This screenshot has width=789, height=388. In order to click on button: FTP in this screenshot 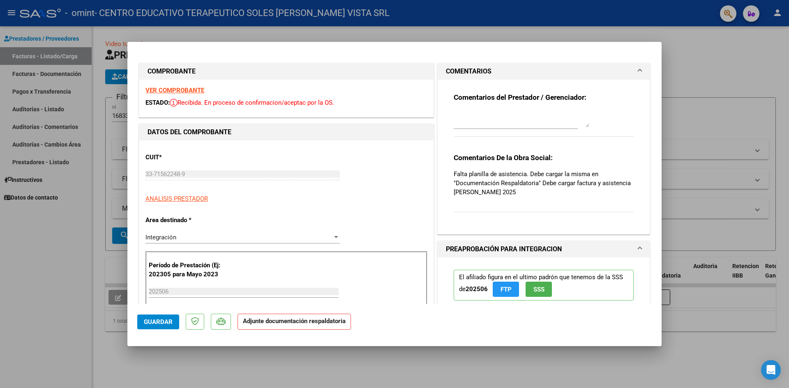, I will do `click(506, 289)`.